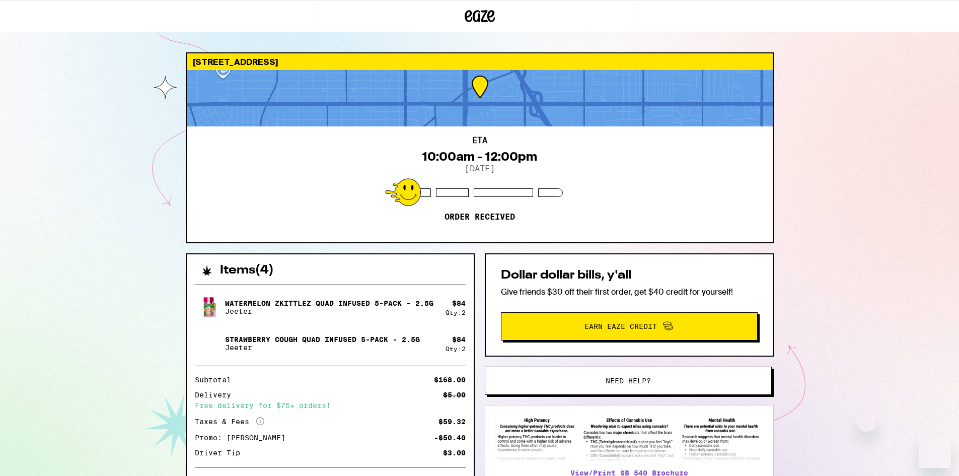  What do you see at coordinates (628, 381) in the screenshot?
I see `span: Need help?` at bounding box center [628, 381].